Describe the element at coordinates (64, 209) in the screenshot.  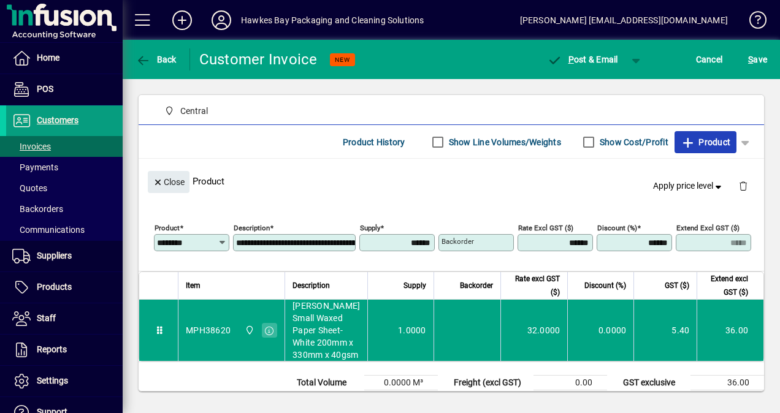
I see `a: Backorders` at that location.